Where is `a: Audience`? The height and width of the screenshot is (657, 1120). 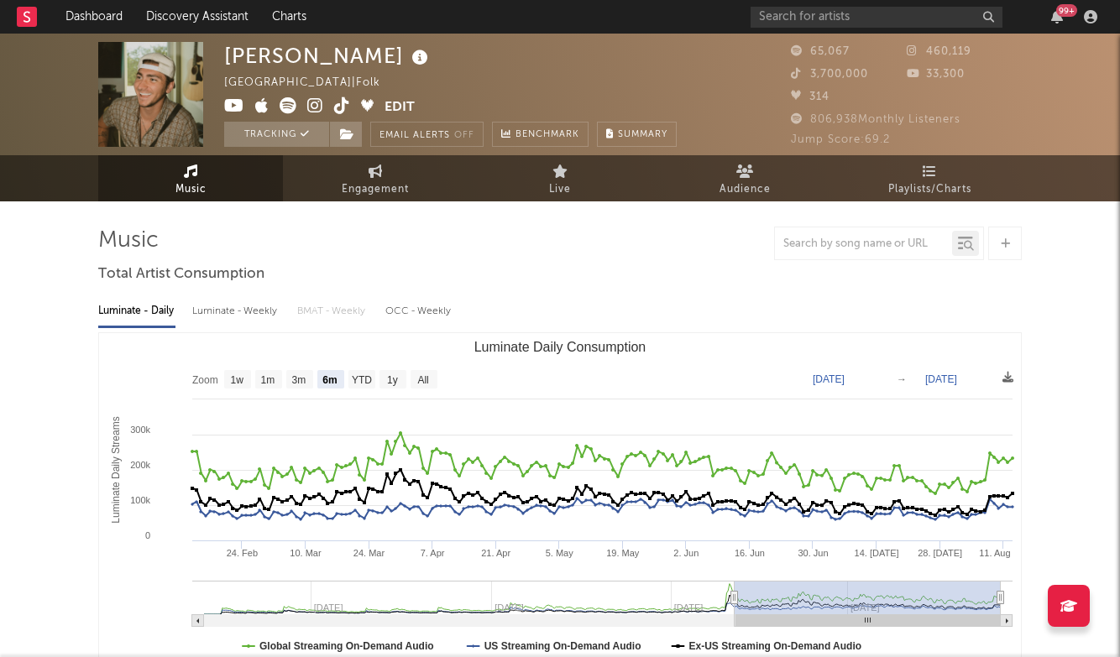
a: Audience is located at coordinates (745, 178).